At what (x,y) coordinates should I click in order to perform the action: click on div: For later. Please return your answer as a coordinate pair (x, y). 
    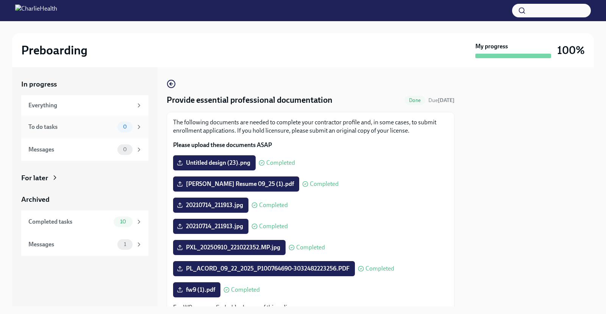
    Looking at the image, I should click on (34, 178).